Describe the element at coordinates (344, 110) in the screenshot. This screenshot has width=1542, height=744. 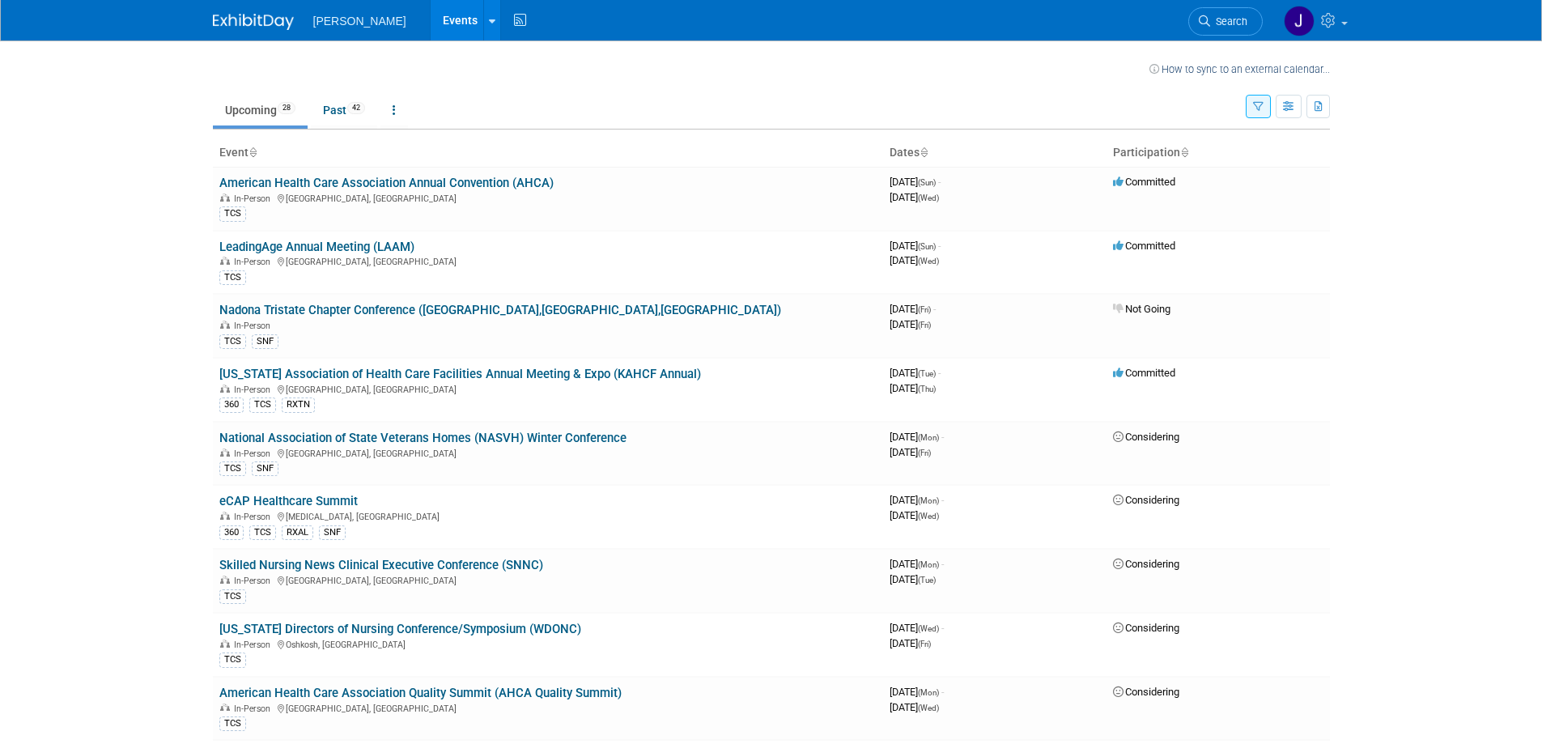
I see `a: Past42` at that location.